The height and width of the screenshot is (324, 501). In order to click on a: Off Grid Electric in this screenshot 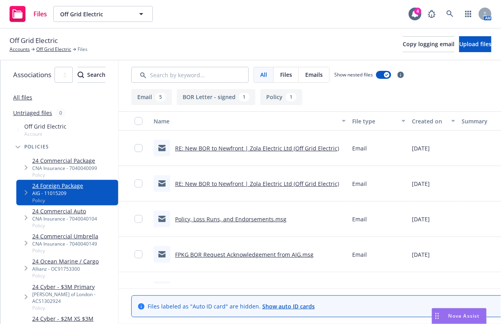, I will do `click(54, 49)`.